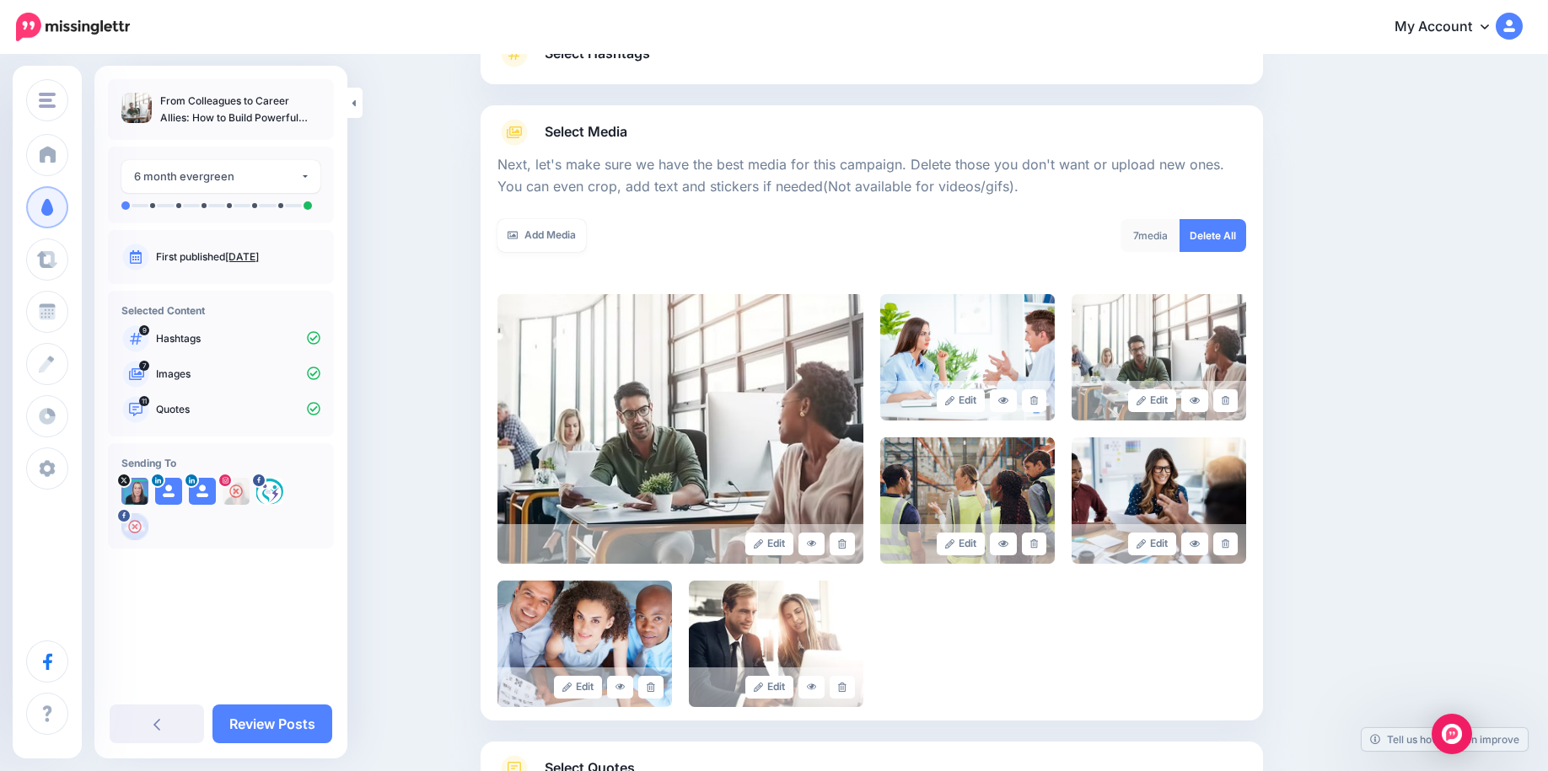  What do you see at coordinates (1450, 27) in the screenshot?
I see `a: My Account` at bounding box center [1450, 27].